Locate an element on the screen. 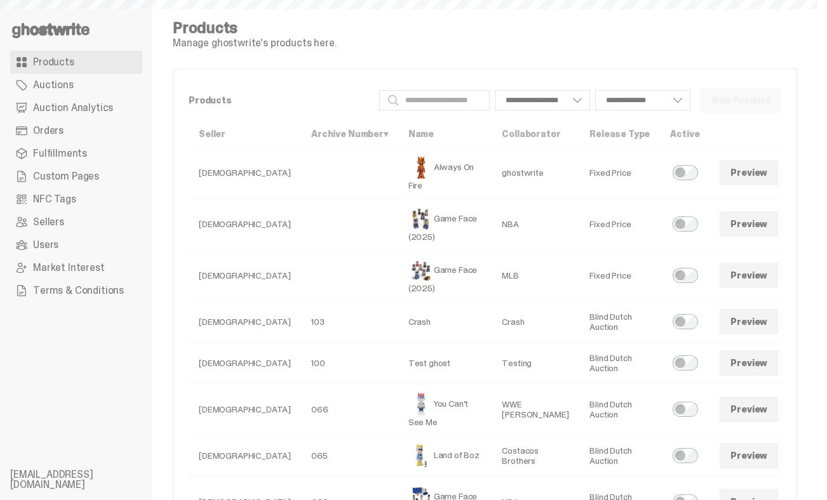 The height and width of the screenshot is (500, 827). td: 100 is located at coordinates (349, 363).